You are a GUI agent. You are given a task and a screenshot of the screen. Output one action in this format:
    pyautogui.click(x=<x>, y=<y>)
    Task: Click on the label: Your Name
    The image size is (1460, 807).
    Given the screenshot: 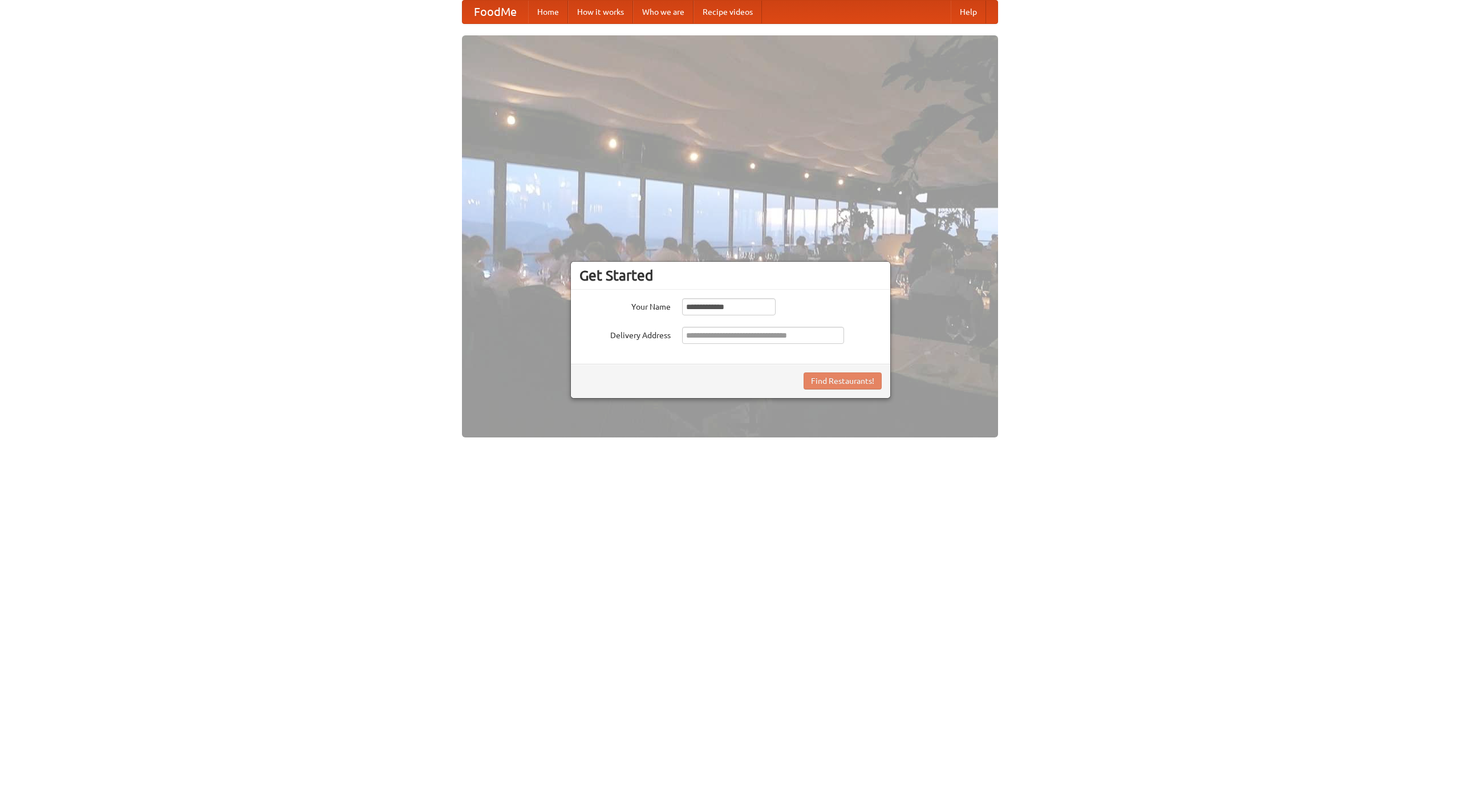 What is the action you would take?
    pyautogui.click(x=625, y=305)
    